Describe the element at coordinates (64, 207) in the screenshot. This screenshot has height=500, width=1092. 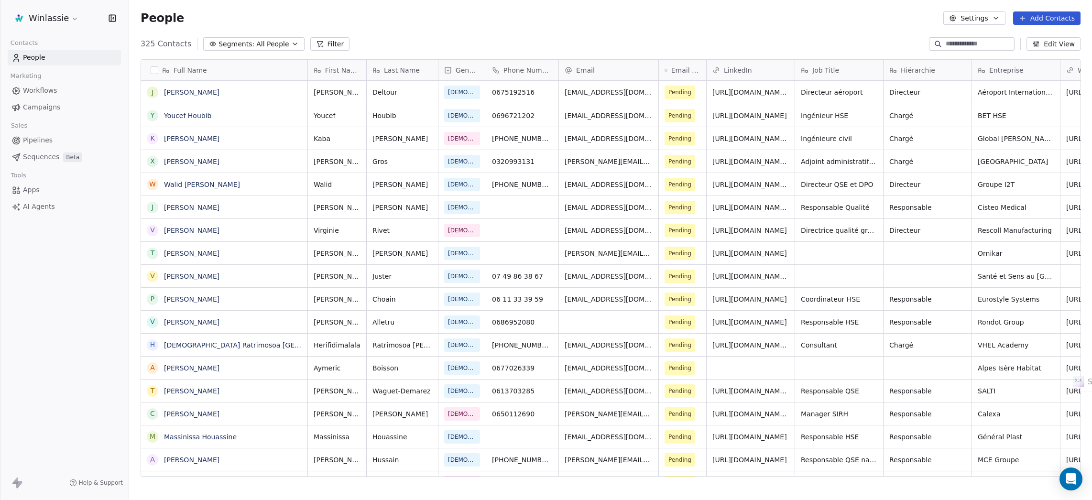
I see `a: AI Agents` at that location.